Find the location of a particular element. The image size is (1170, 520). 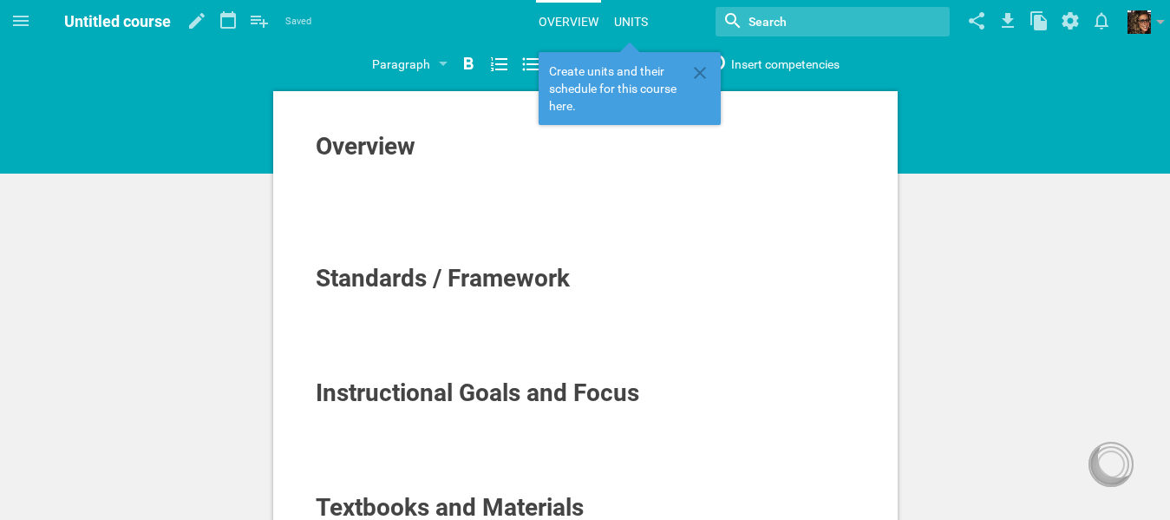

span: Standards / Framework is located at coordinates (442, 278).